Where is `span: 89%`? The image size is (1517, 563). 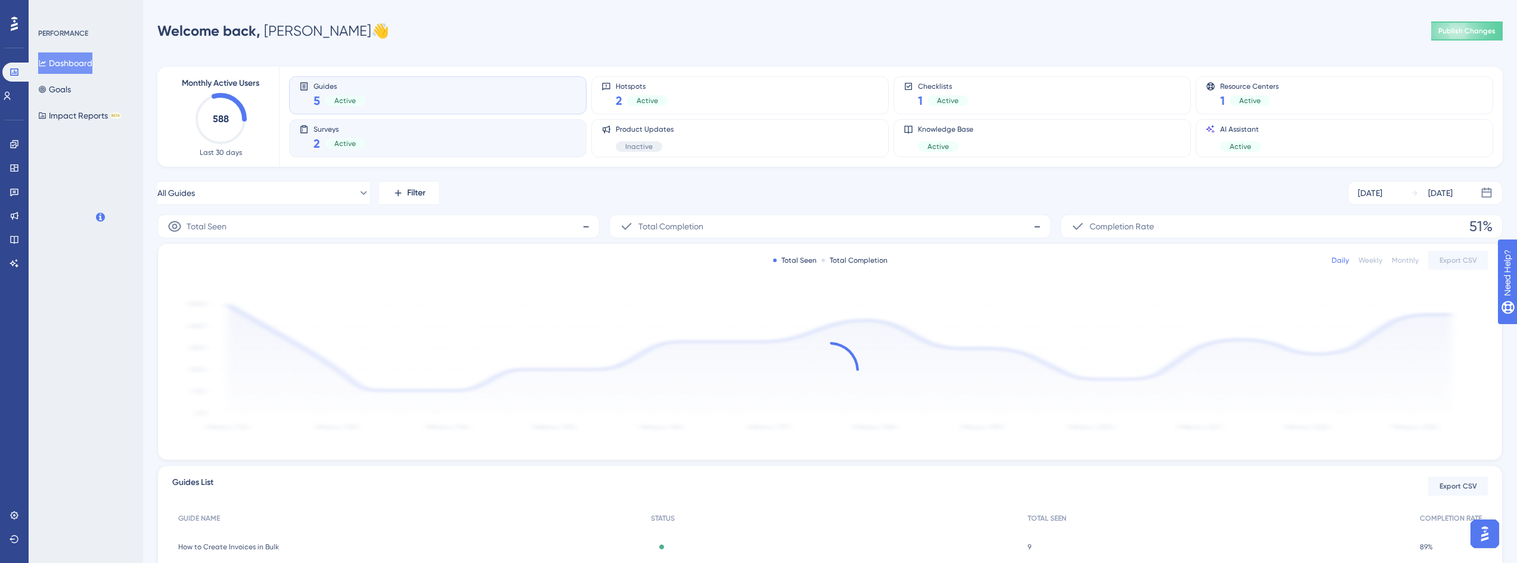
span: 89% is located at coordinates (1427, 547).